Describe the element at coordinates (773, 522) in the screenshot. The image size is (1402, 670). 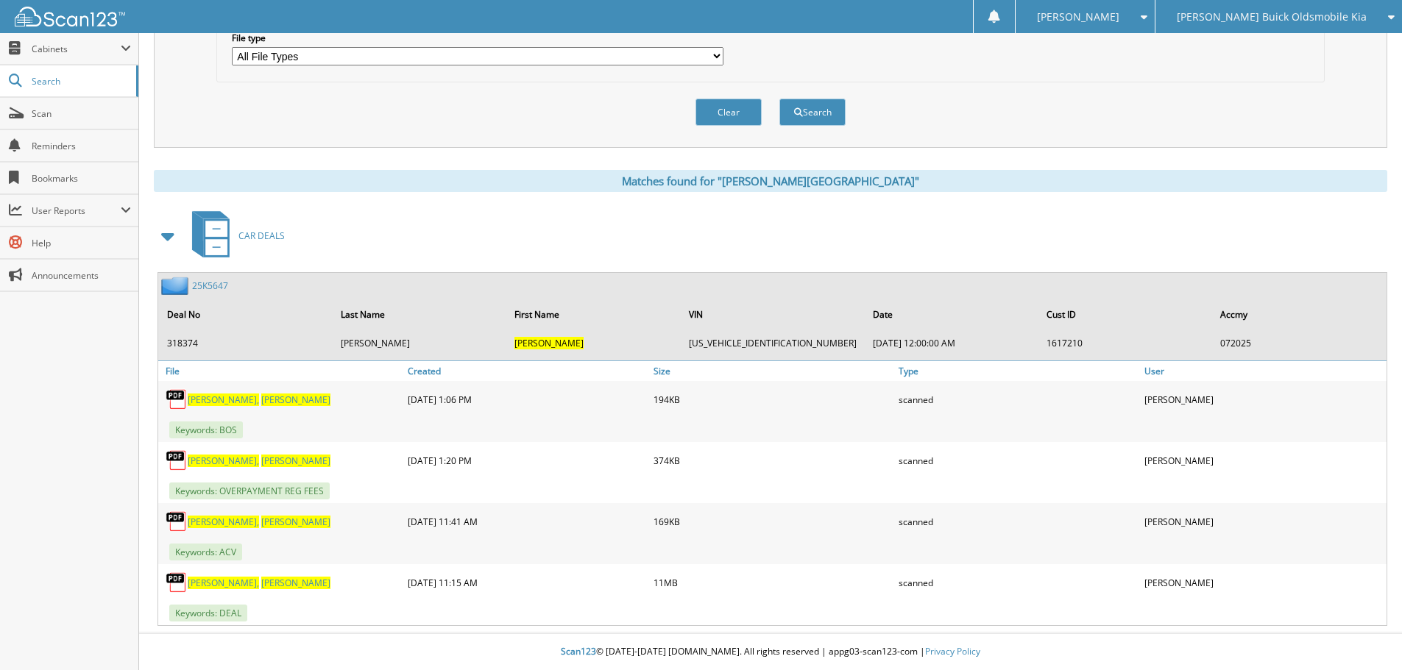
I see `div: 169KB` at that location.